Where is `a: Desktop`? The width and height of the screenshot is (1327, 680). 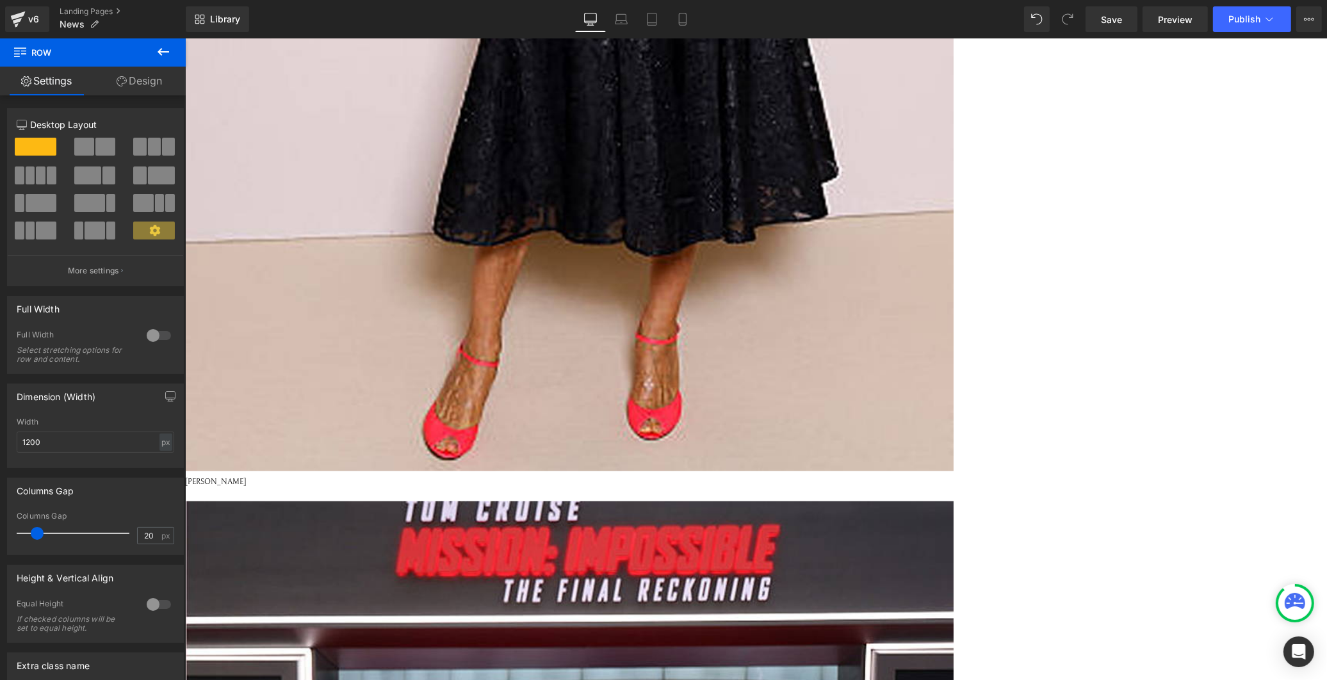 a: Desktop is located at coordinates (590, 19).